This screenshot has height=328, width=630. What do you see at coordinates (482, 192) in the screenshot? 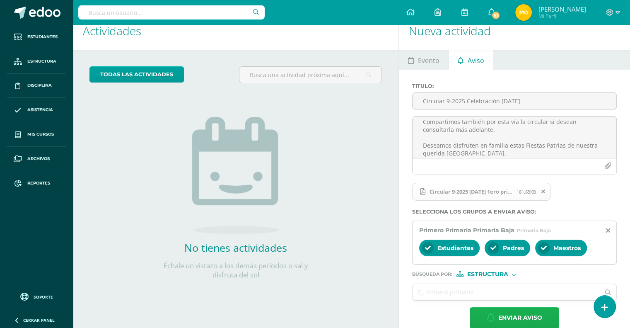
I see `span: Circular 9-2025 Día del niño 1ero primaria.pdf` at bounding box center [482, 192].